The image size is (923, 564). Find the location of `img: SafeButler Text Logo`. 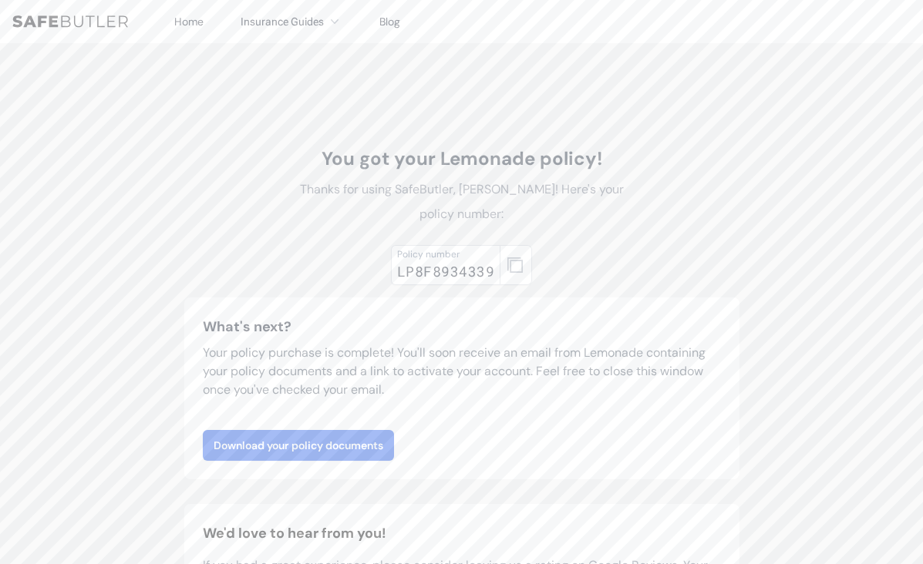

img: SafeButler Text Logo is located at coordinates (70, 22).